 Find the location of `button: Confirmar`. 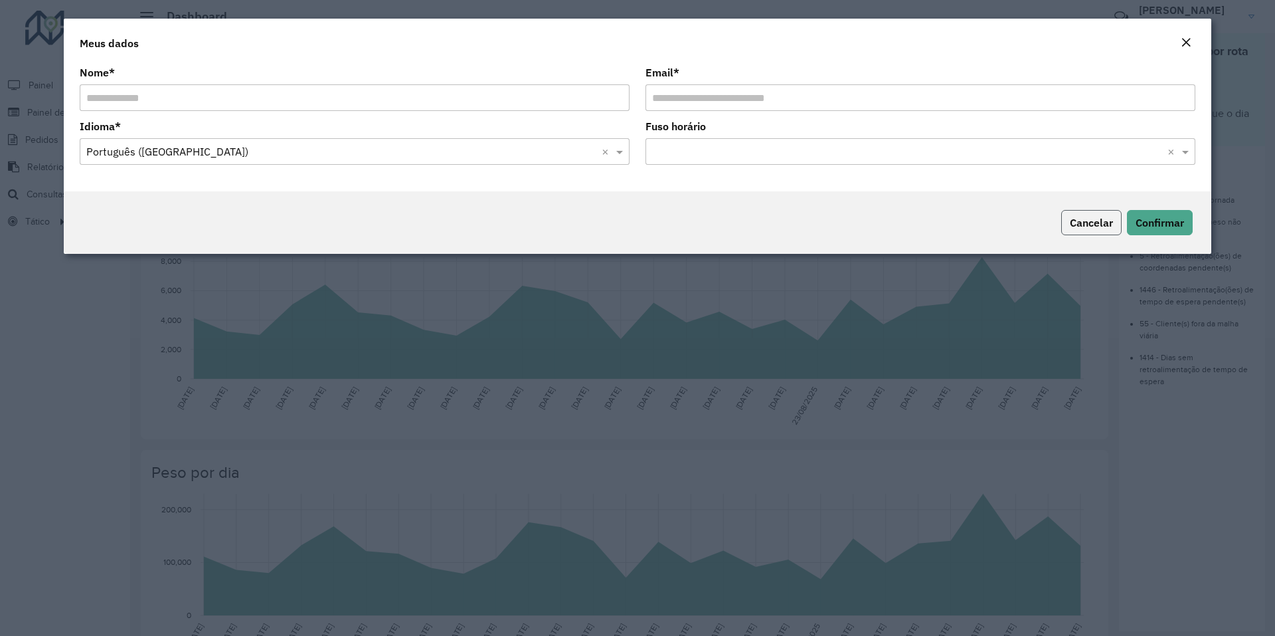

button: Confirmar is located at coordinates (1160, 222).